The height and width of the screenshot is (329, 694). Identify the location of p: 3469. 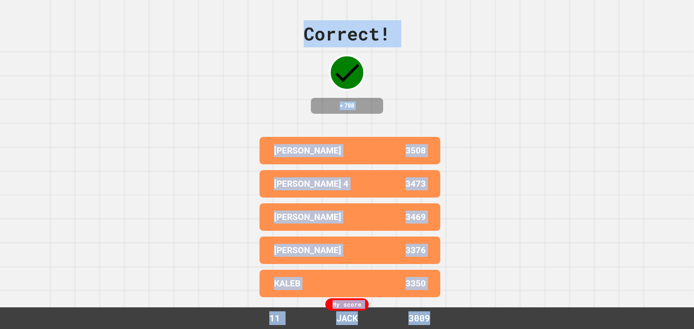
(416, 217).